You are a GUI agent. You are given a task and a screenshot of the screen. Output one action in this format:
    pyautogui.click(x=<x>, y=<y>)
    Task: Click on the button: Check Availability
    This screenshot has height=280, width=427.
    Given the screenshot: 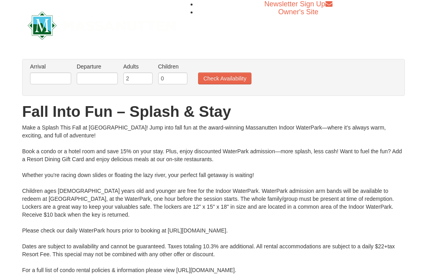 What is the action you would take?
    pyautogui.click(x=225, y=78)
    